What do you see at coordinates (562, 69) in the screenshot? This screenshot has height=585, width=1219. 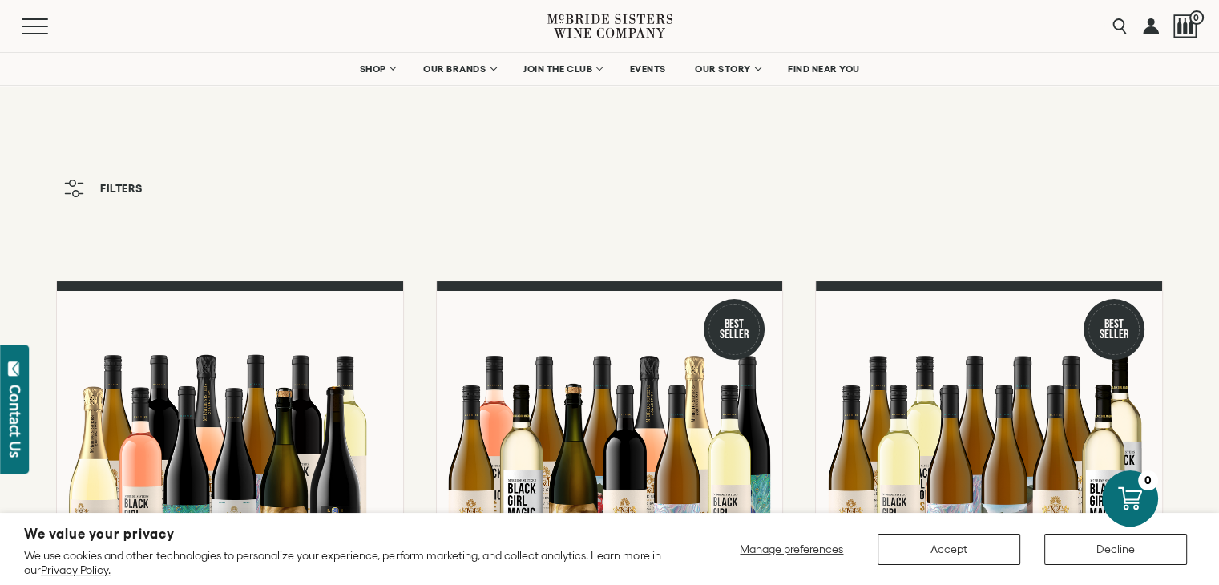 I see `a: JOIN THE CLUB` at bounding box center [562, 69].